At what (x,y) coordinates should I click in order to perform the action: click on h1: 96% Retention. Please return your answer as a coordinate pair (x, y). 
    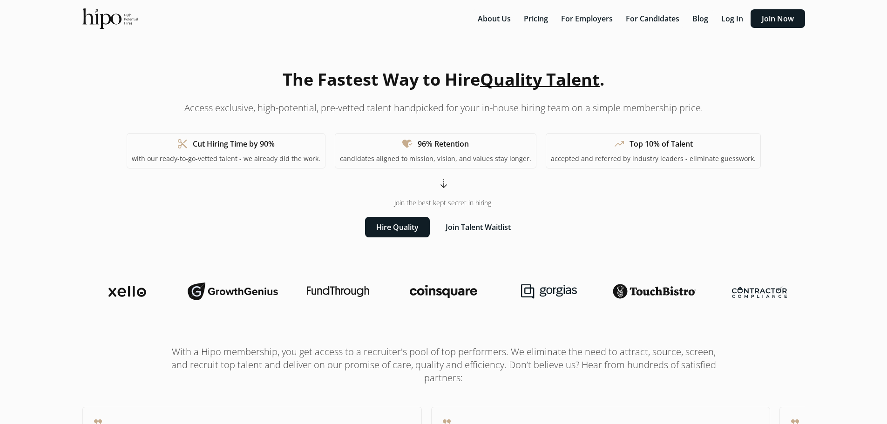
    Looking at the image, I should click on (443, 144).